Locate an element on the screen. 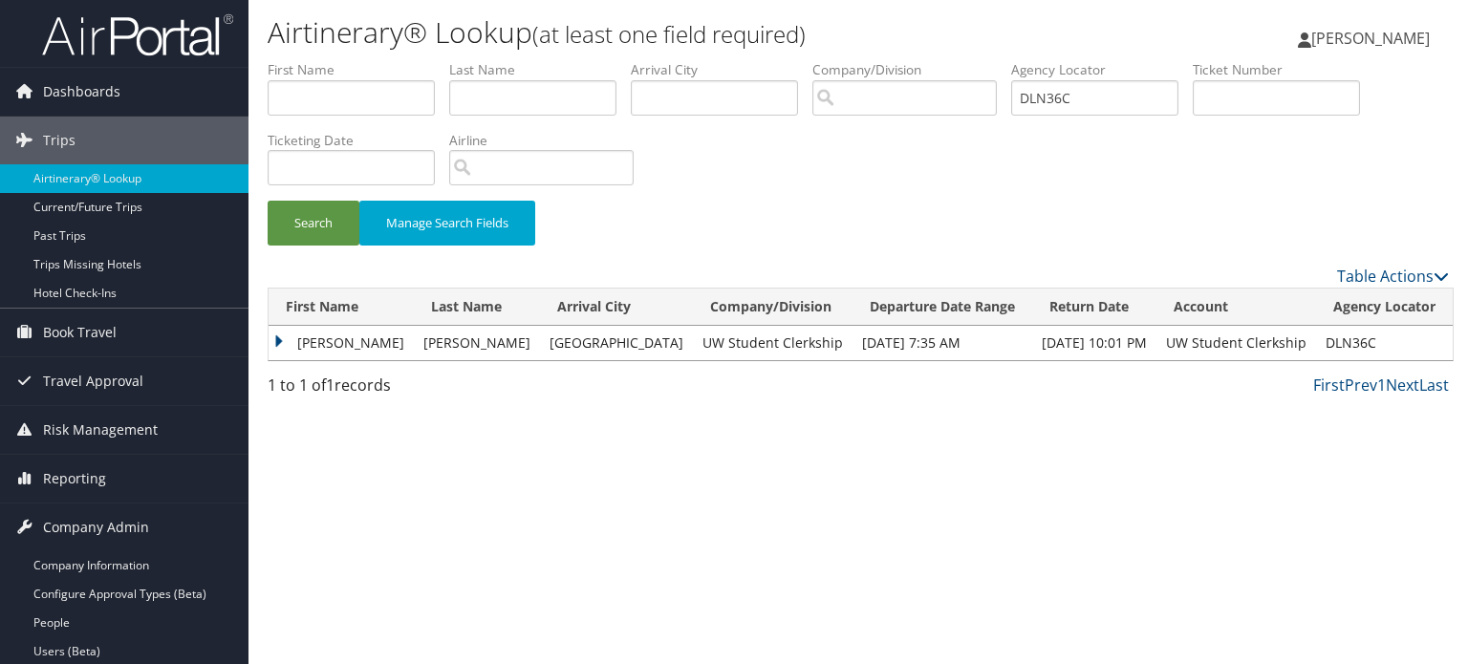 The height and width of the screenshot is (664, 1468). div: 1 to 1 of records is located at coordinates (404, 390).